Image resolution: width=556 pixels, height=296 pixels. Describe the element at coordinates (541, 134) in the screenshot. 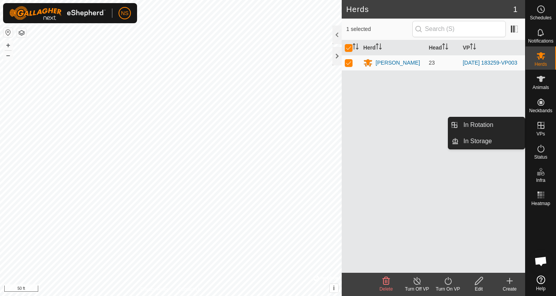

I see `span: VPs` at that location.